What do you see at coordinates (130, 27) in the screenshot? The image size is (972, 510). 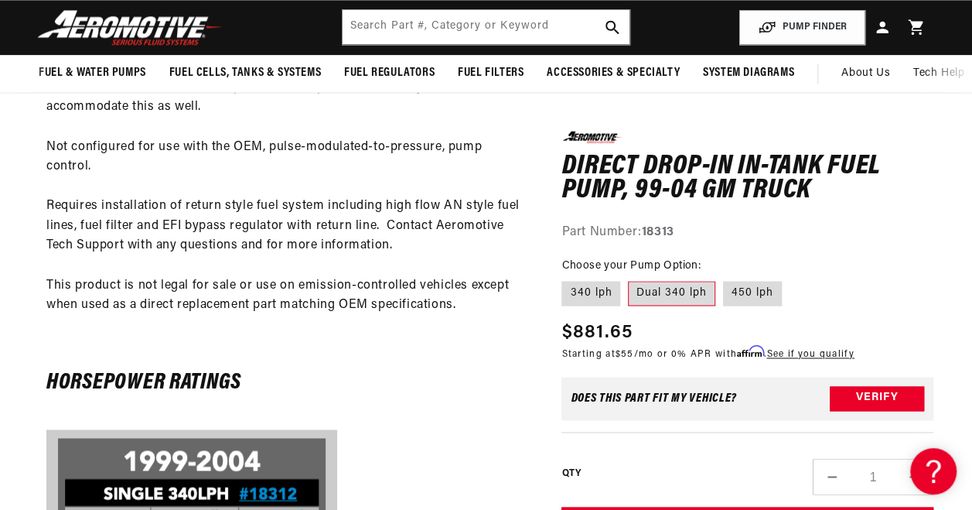 I see `img: Aeromotive` at bounding box center [130, 27].